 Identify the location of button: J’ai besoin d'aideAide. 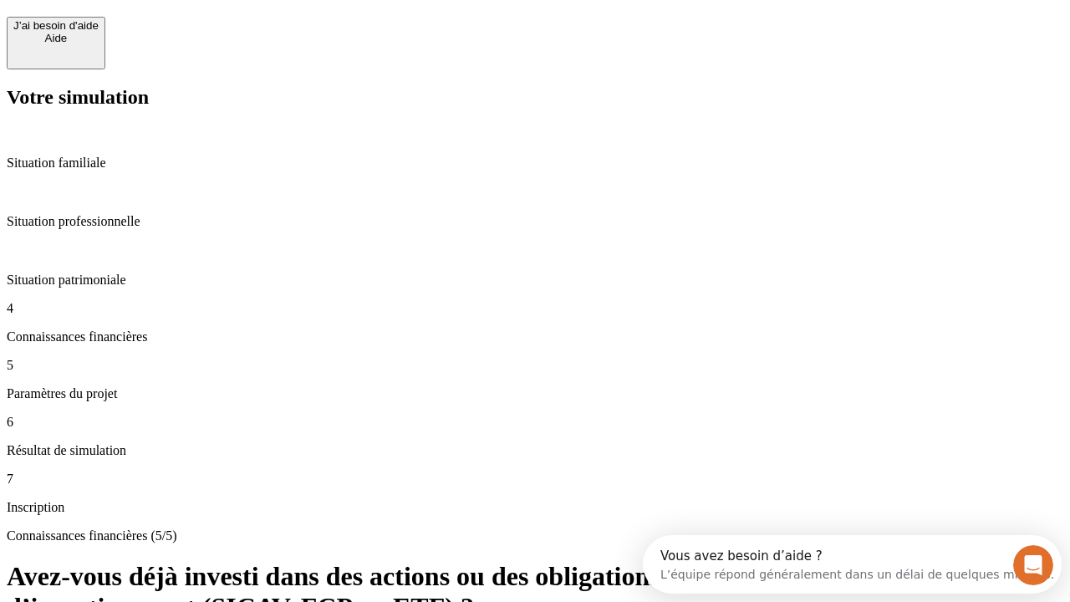
(56, 43).